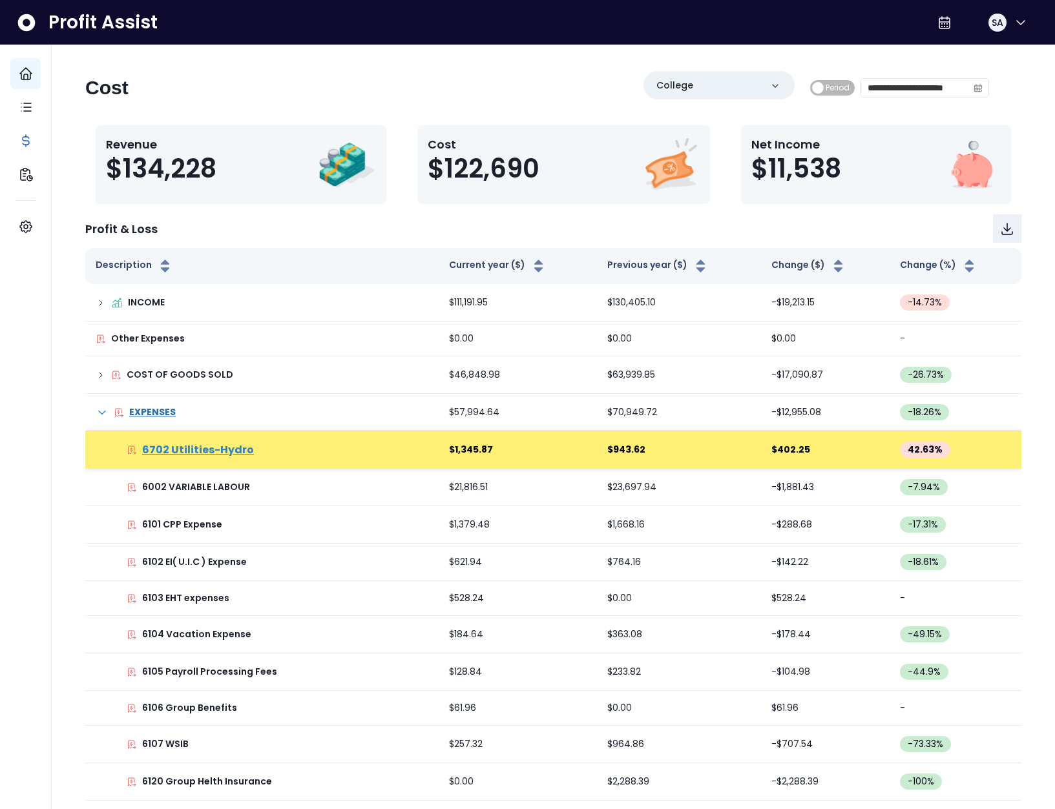 The width and height of the screenshot is (1055, 809). Describe the element at coordinates (161, 169) in the screenshot. I see `span: $134,228` at that location.